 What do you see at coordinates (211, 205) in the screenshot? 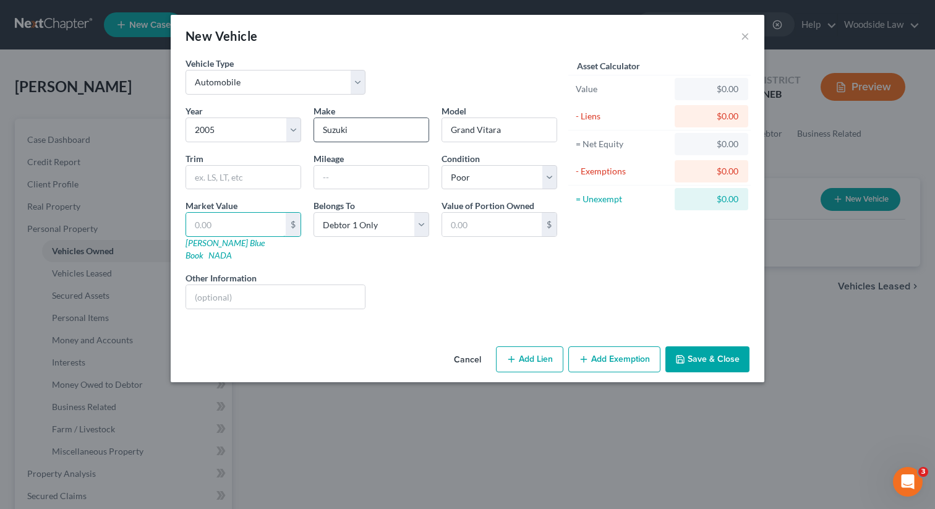
I see `label: Market Value` at bounding box center [211, 205].